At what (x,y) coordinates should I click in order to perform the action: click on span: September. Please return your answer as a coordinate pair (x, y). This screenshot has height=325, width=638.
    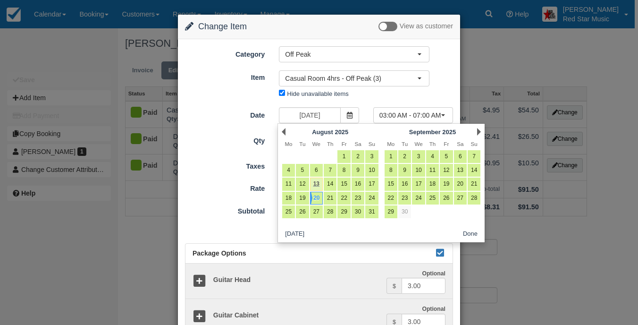
    Looking at the image, I should click on (425, 132).